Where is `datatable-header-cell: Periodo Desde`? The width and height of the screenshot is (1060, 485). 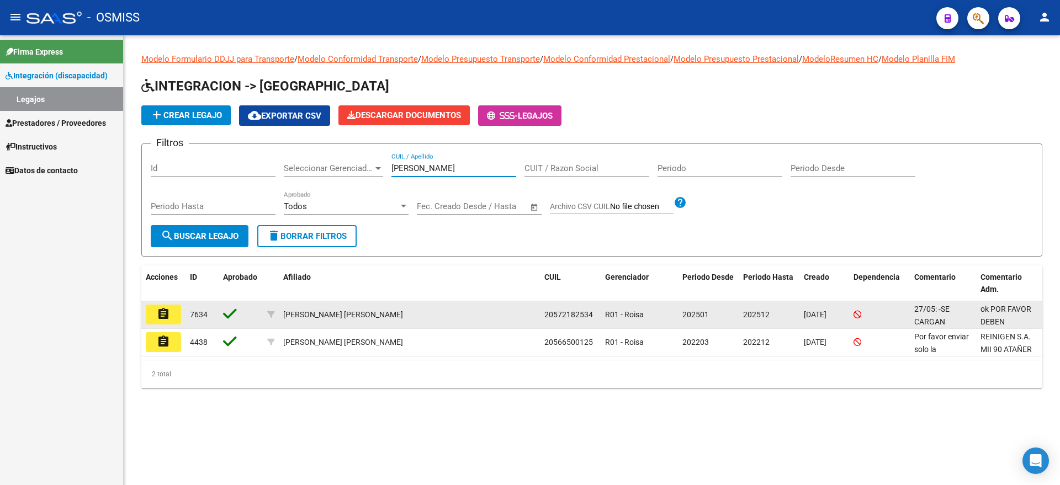 datatable-header-cell: Periodo Desde is located at coordinates (708, 284).